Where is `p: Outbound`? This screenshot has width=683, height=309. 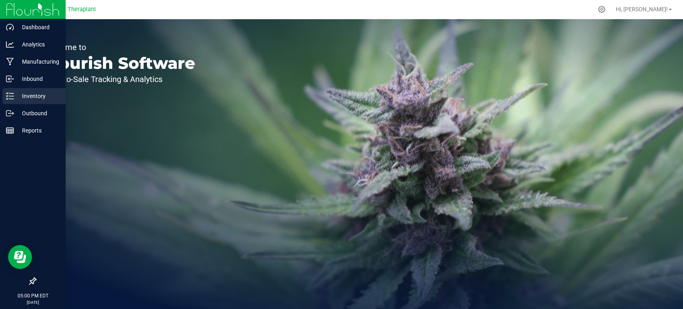
p: Outbound is located at coordinates (38, 113).